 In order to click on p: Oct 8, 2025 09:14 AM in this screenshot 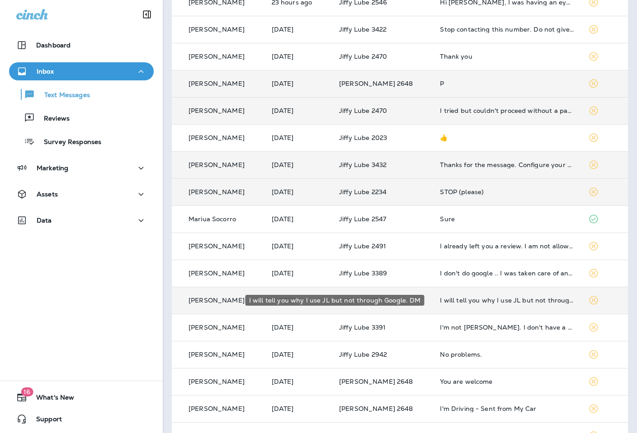, I will do `click(298, 57)`.